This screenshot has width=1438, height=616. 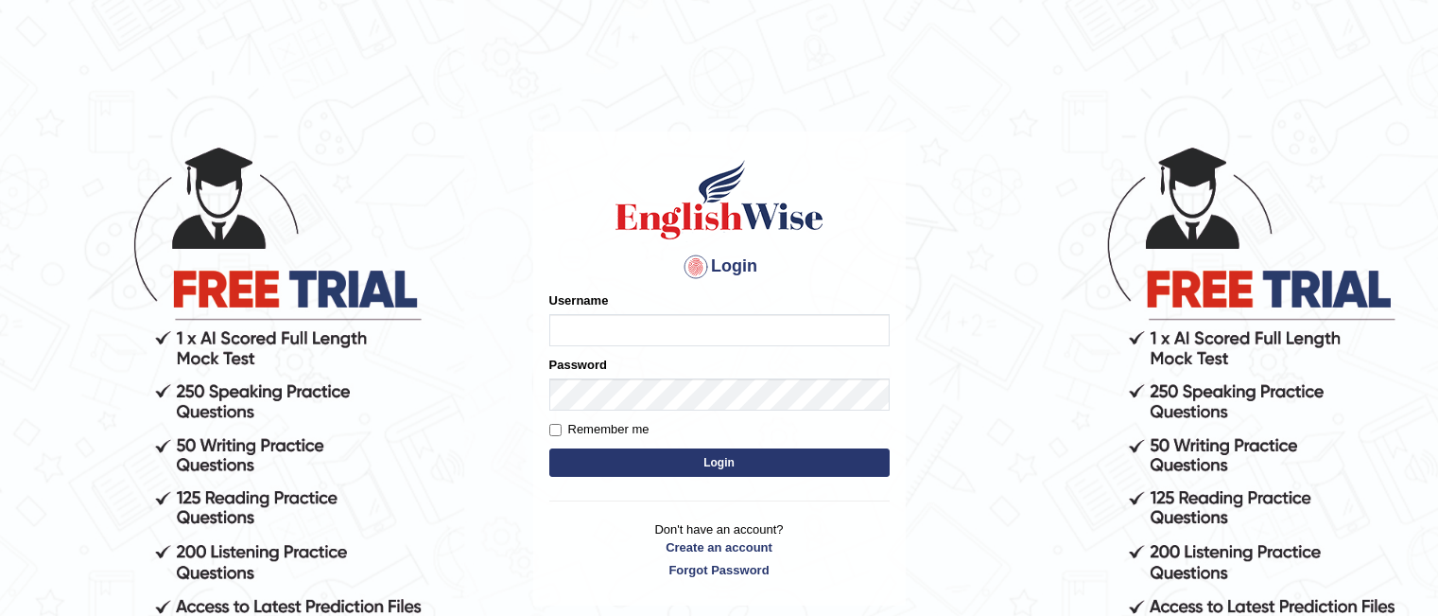 I want to click on button: Login, so click(x=720, y=462).